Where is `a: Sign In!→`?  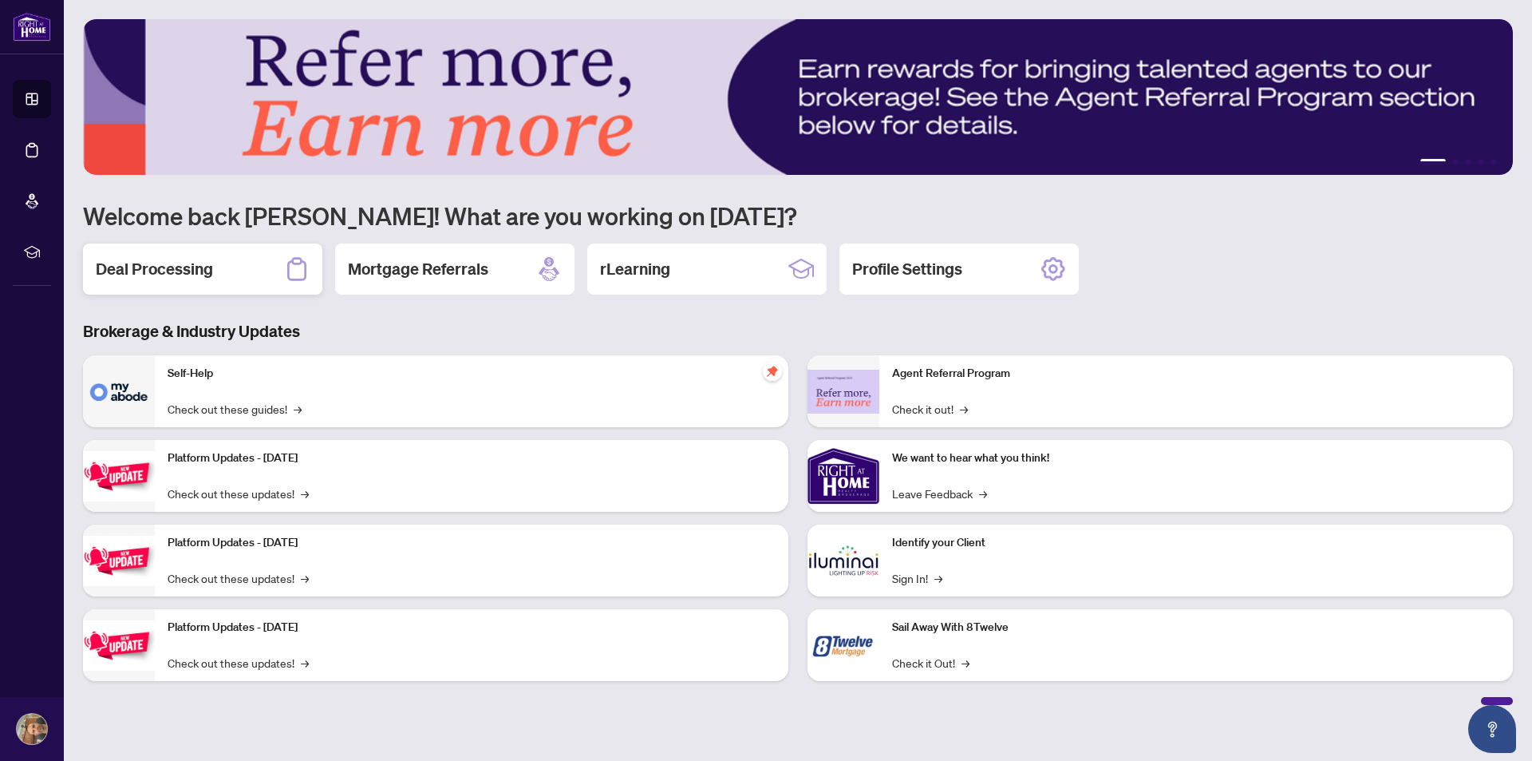 a: Sign In!→ is located at coordinates (917, 578).